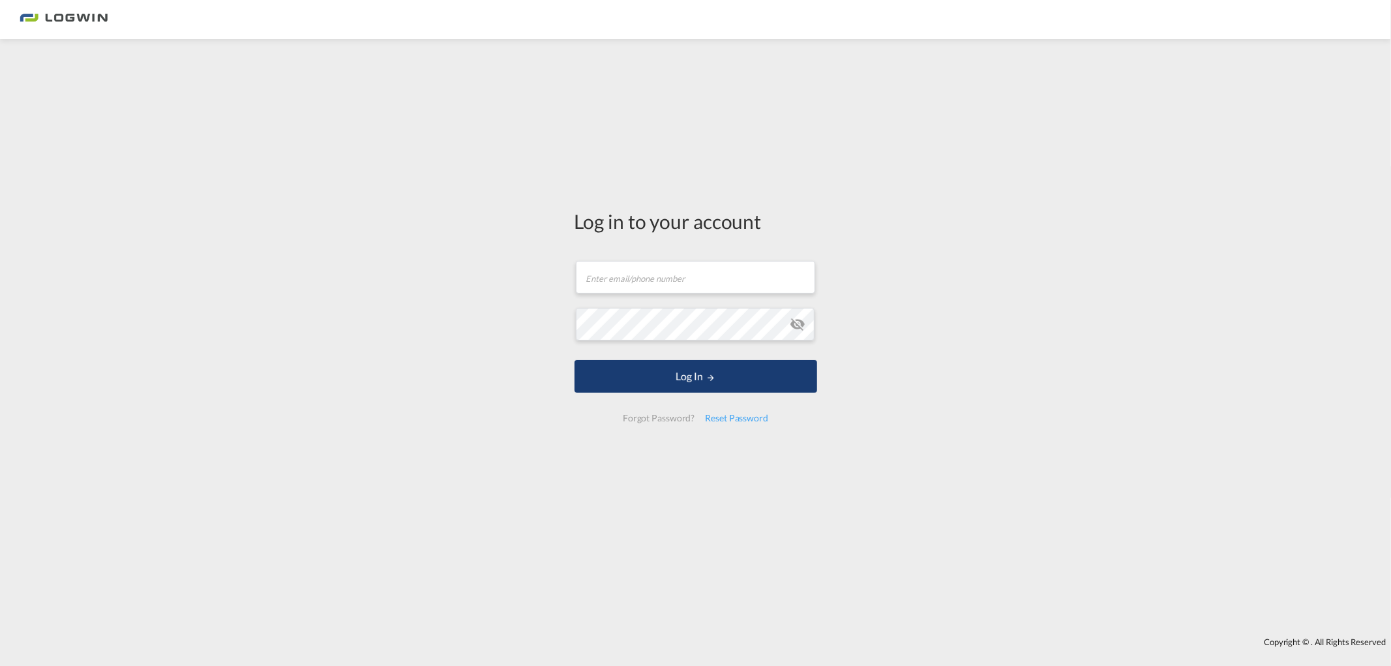  I want to click on input: Enter email/phone number, so click(695, 277).